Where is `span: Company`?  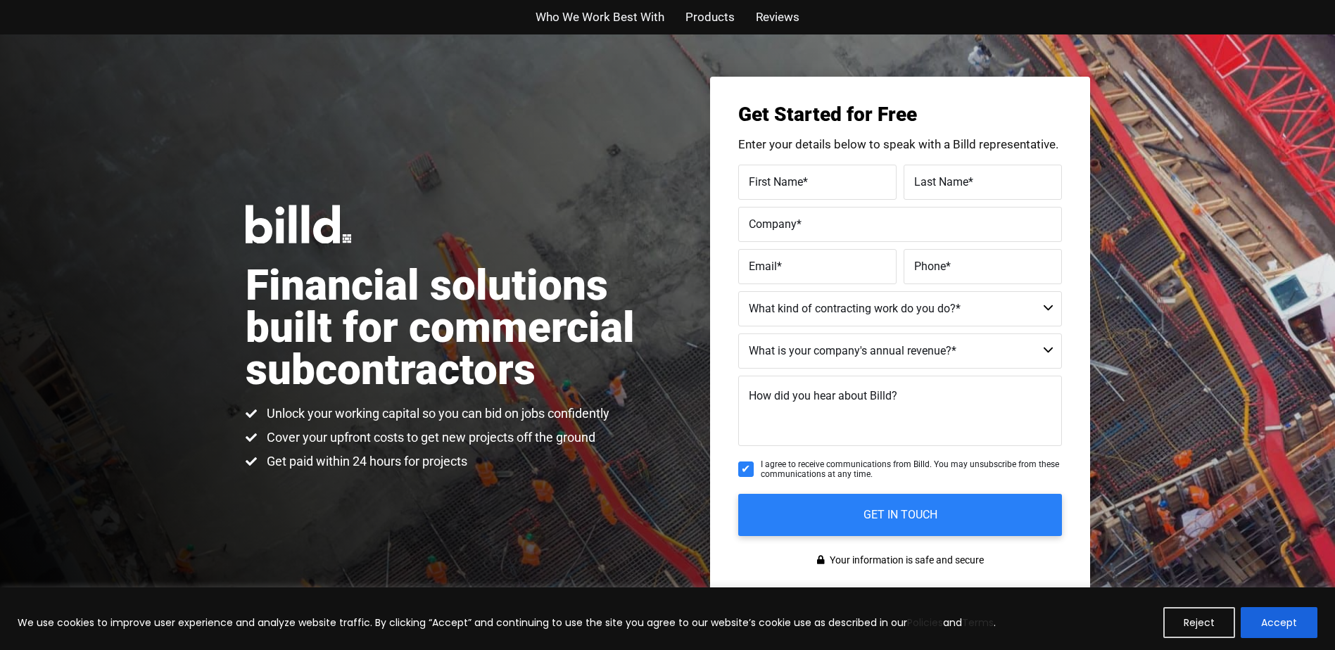 span: Company is located at coordinates (773, 223).